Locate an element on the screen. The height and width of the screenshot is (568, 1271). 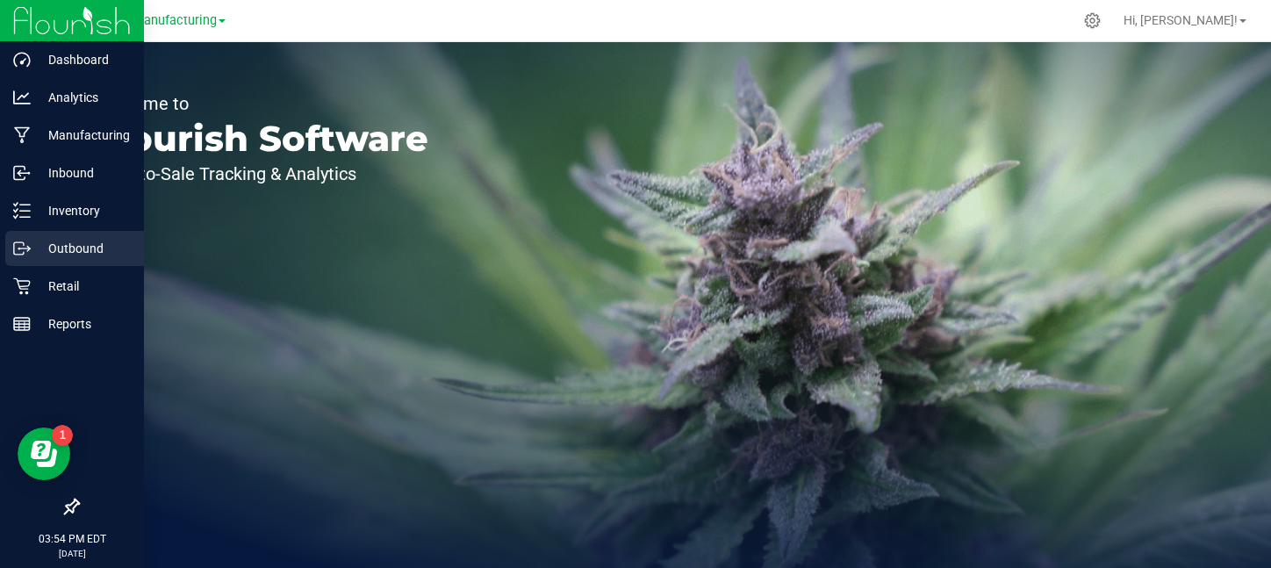
inline-svg: Reports is located at coordinates (22, 324).